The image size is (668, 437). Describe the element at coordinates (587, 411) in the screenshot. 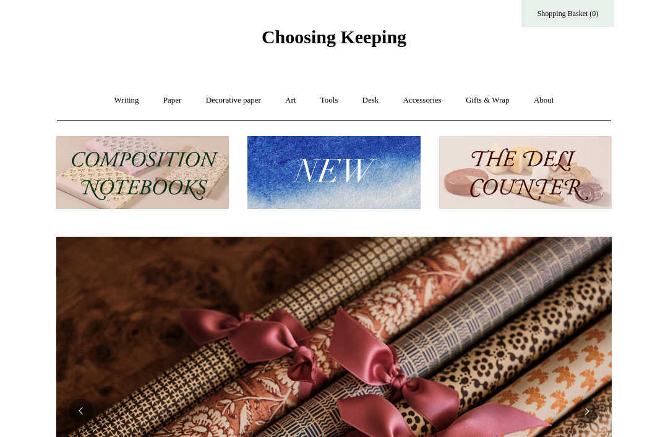

I see `button: Next` at that location.